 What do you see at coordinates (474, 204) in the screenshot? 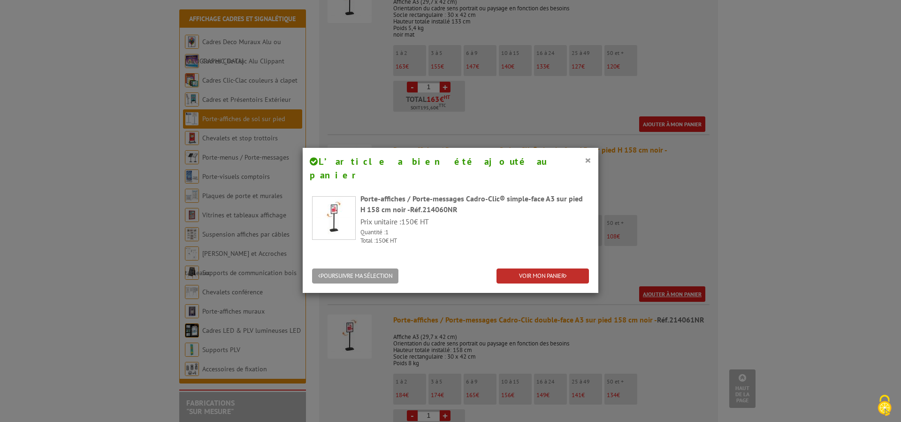
I see `div: Porte-affiches / Porte-messages Cadro-Clic® simple-face A3 sur pied H 158 cm noir -` at bounding box center [474, 204].